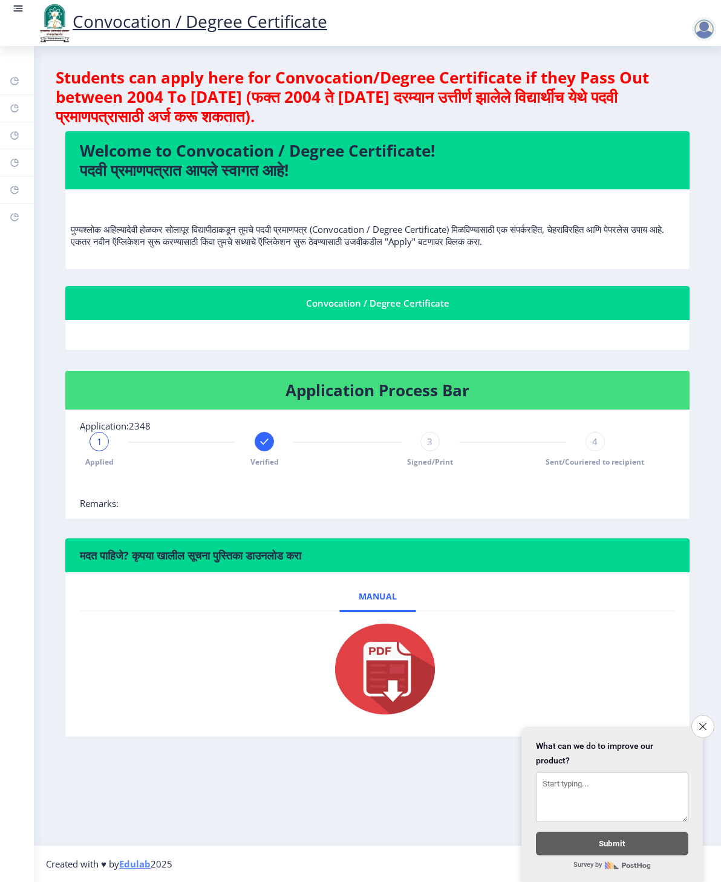 This screenshot has height=882, width=721. I want to click on span: Verified, so click(264, 461).